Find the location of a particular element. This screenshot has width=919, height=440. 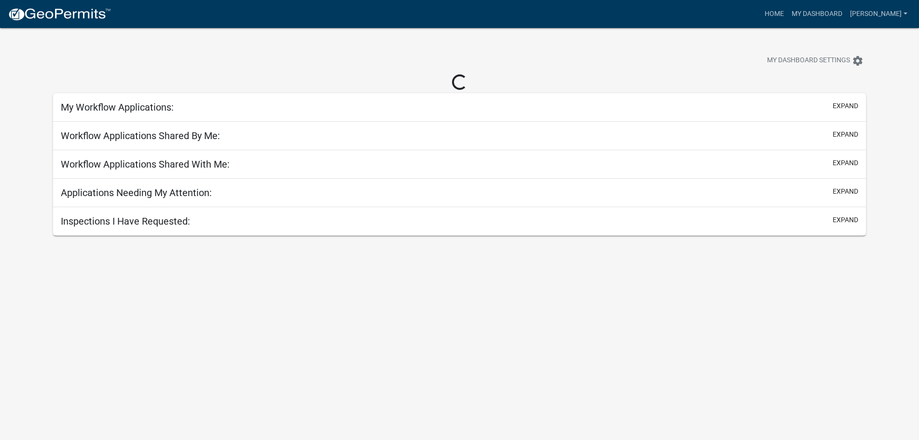

button: My Dashboard Settingssettings is located at coordinates (816, 60).